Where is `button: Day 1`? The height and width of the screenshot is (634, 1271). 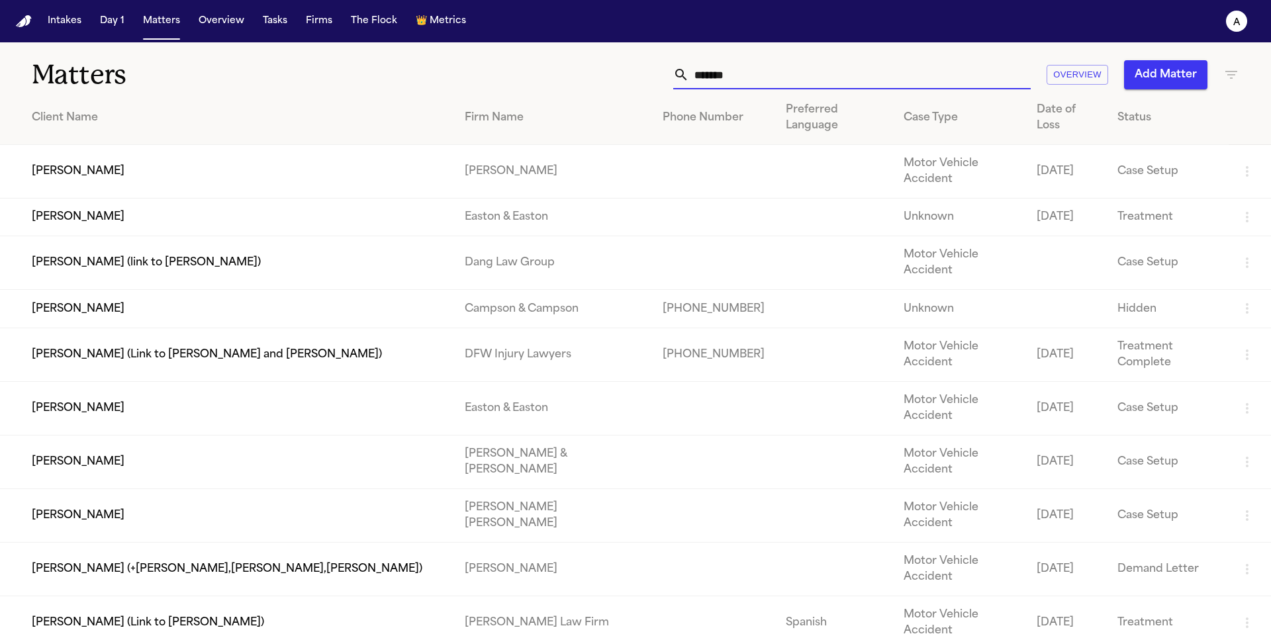 button: Day 1 is located at coordinates (112, 21).